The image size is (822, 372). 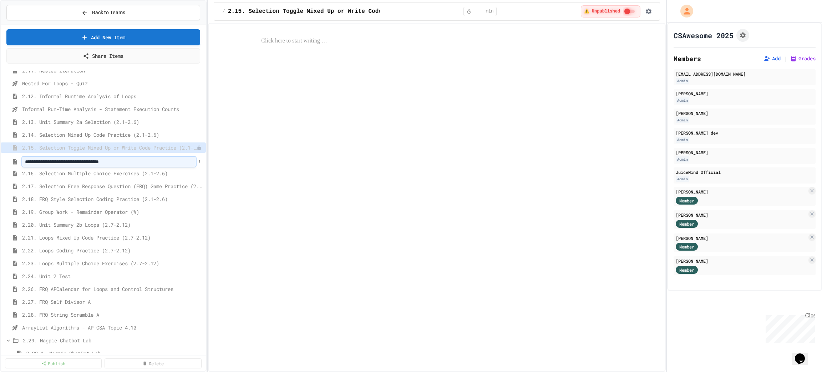 What do you see at coordinates (53, 363) in the screenshot?
I see `a: Publish` at bounding box center [53, 363].